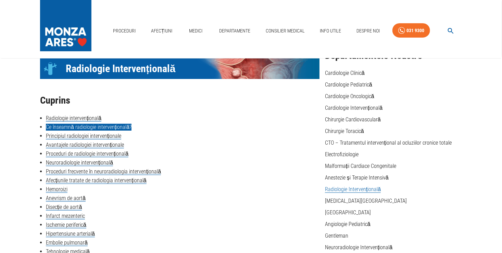 The height and width of the screenshot is (253, 502). Describe the element at coordinates (411, 30) in the screenshot. I see `a: 031 9300` at that location.